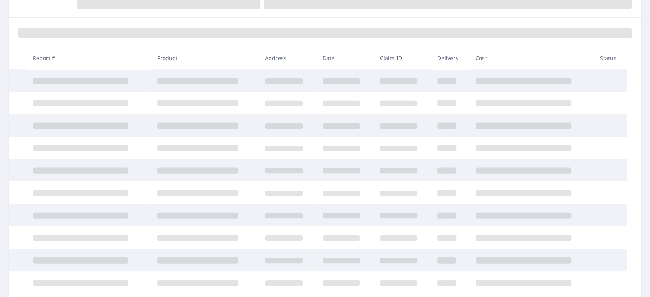 The width and height of the screenshot is (650, 297). I want to click on th: Product, so click(205, 58).